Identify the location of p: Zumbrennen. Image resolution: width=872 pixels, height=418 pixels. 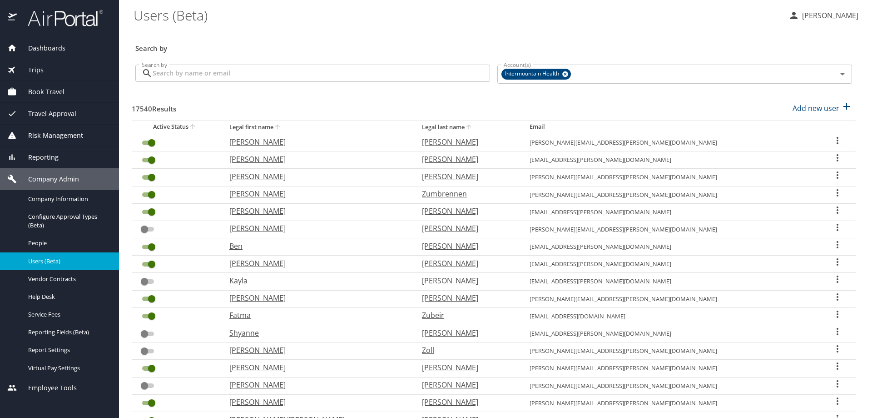
(467, 194).